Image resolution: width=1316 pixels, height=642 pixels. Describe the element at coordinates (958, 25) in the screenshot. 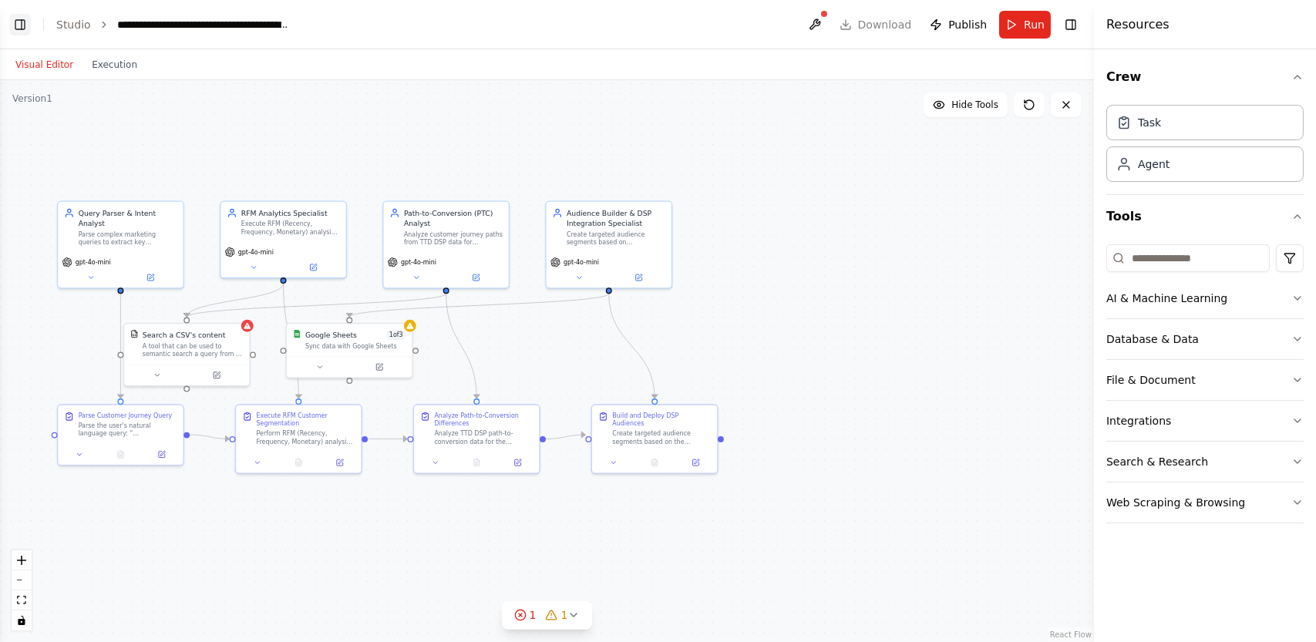

I see `button: Publish` at that location.